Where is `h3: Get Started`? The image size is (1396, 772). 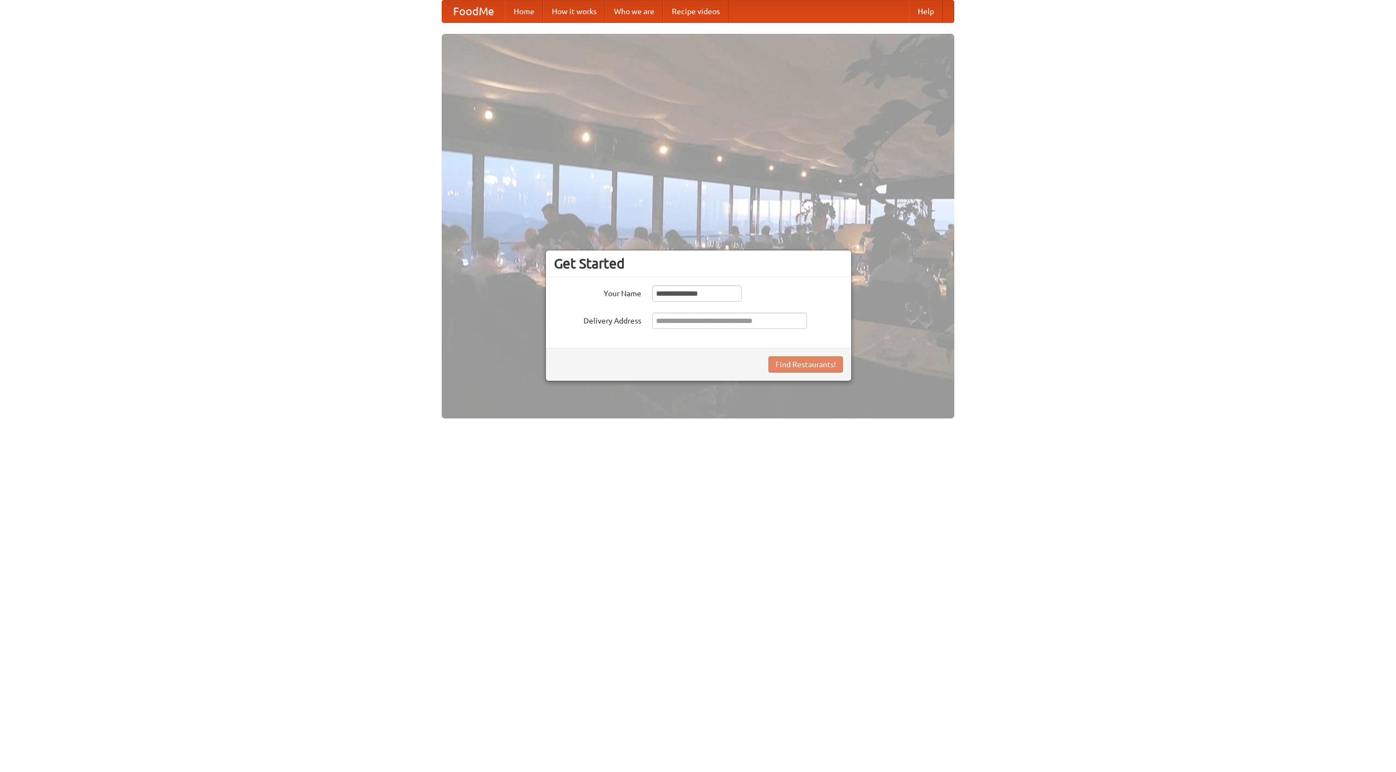 h3: Get Started is located at coordinates (699, 263).